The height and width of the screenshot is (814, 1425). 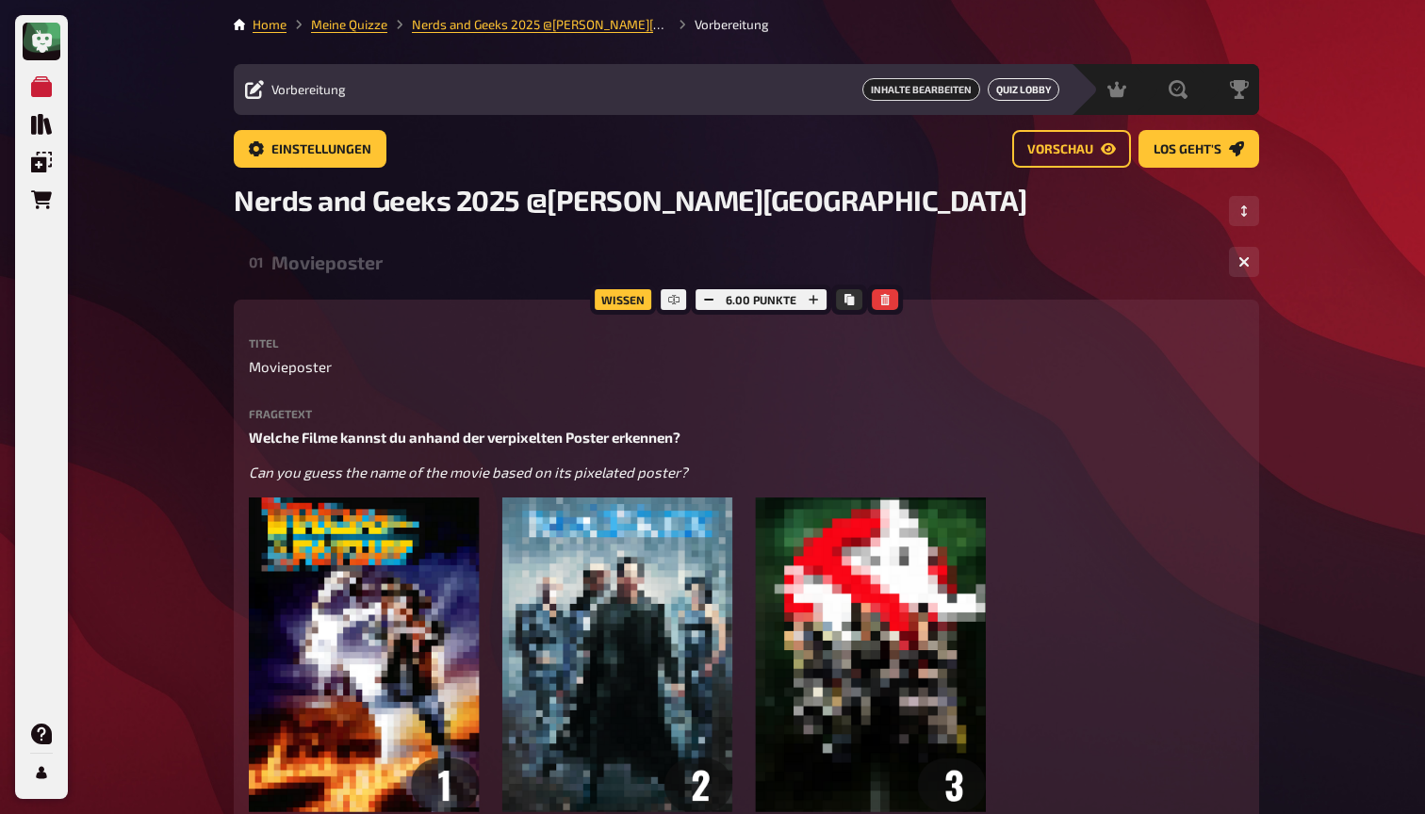 What do you see at coordinates (349, 25) in the screenshot?
I see `a: Meine Quizze` at bounding box center [349, 25].